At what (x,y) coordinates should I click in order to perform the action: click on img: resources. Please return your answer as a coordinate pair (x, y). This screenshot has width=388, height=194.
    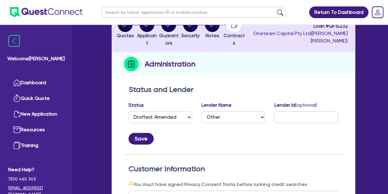
    Looking at the image, I should click on (17, 129).